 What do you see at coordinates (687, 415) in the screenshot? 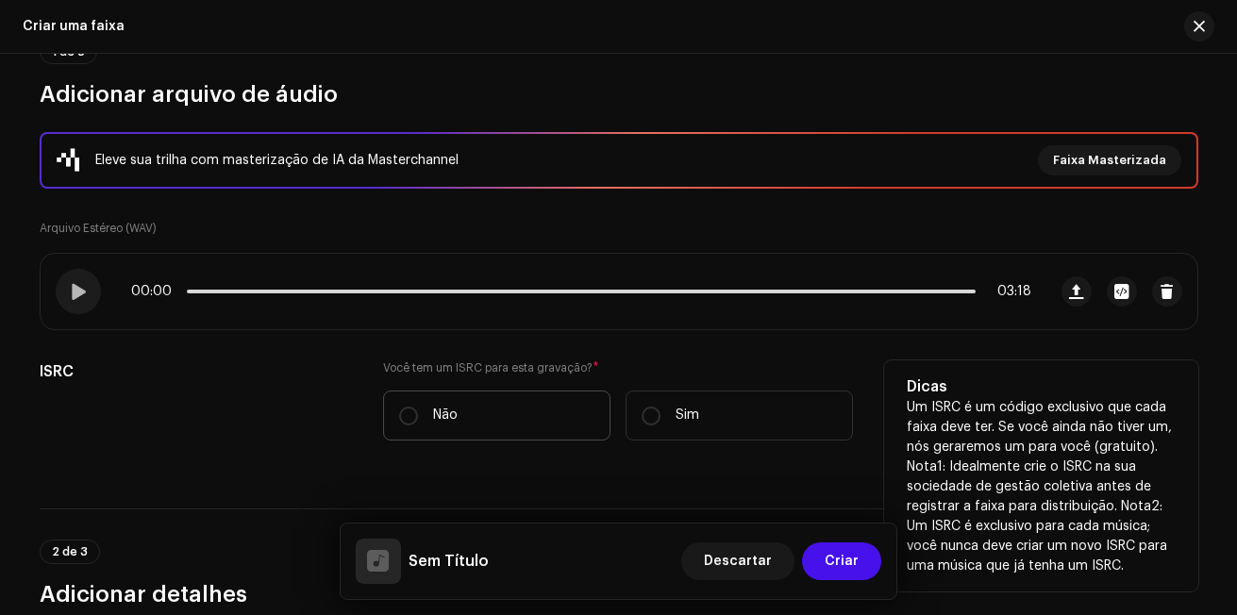
I see `p: Sim` at bounding box center [687, 415].